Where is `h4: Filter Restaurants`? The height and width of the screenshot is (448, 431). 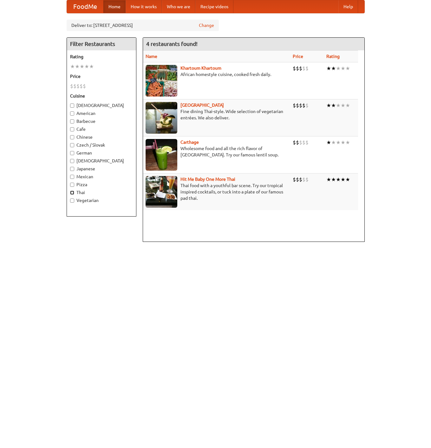 h4: Filter Restaurants is located at coordinates (101, 44).